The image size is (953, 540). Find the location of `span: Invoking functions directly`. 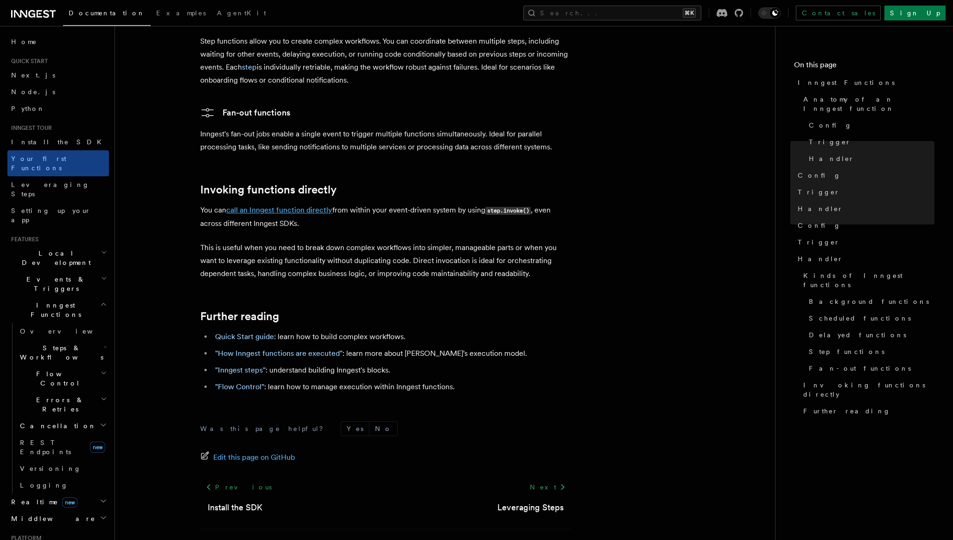

span: Invoking functions directly is located at coordinates (869, 390).